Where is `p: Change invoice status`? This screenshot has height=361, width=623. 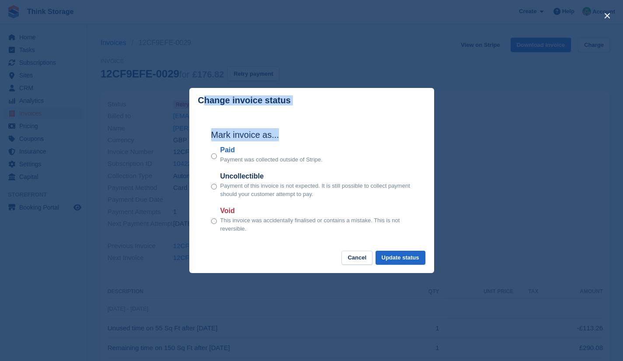 p: Change invoice status is located at coordinates (244, 100).